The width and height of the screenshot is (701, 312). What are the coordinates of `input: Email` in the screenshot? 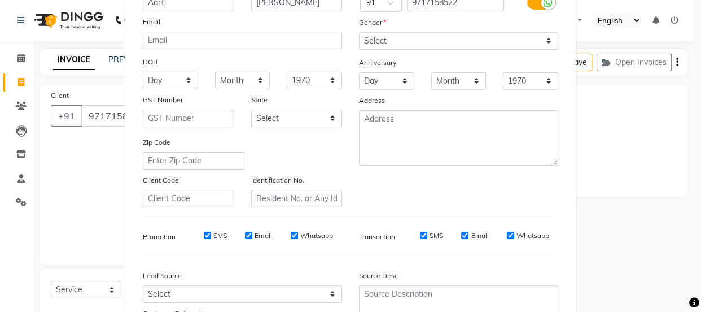 It's located at (242, 40).